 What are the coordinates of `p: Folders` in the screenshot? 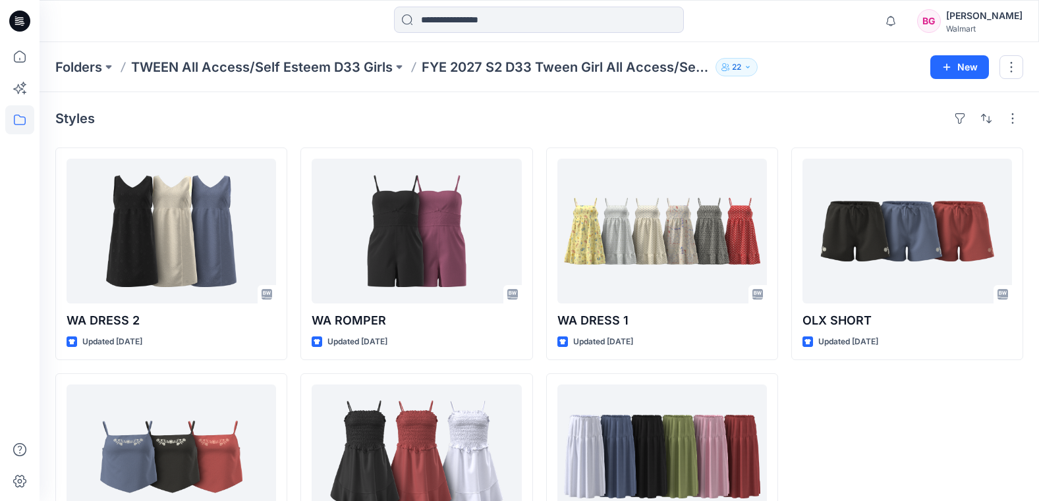 It's located at (78, 67).